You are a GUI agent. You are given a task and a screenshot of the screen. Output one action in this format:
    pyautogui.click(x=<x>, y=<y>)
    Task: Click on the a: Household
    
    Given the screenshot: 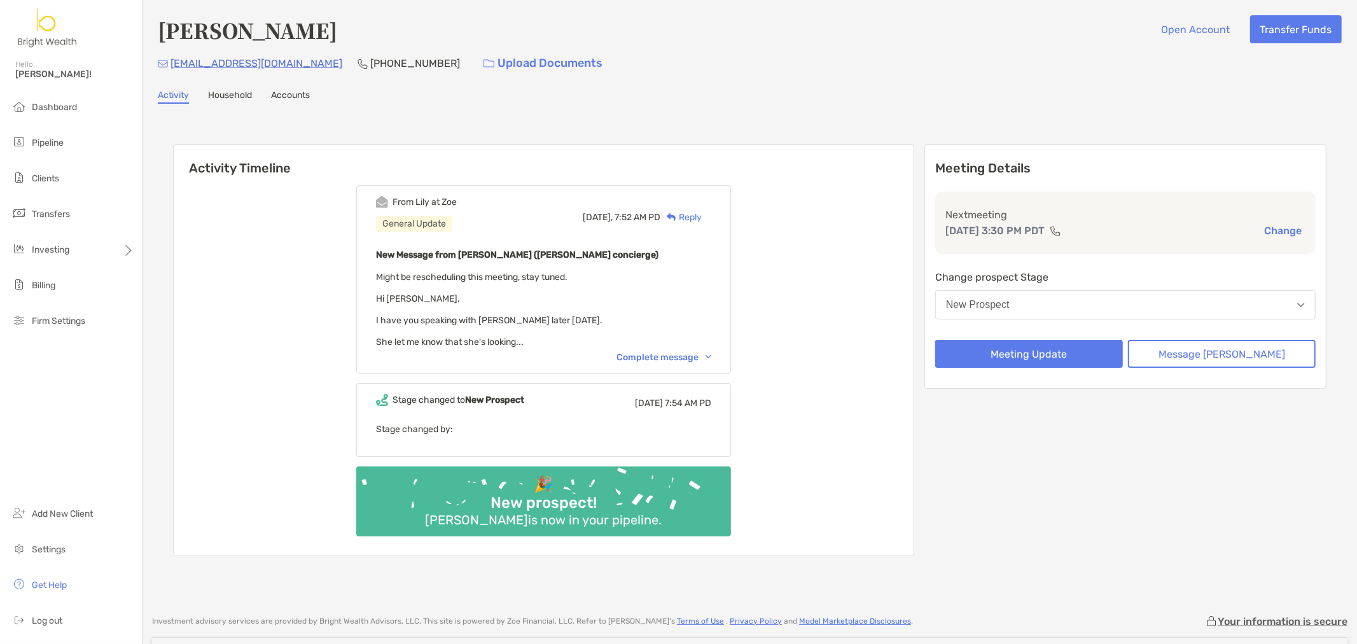 What is the action you would take?
    pyautogui.click(x=230, y=97)
    